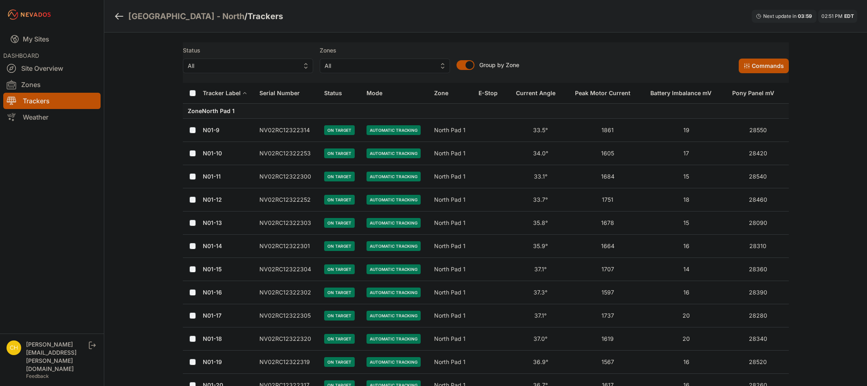  Describe the element at coordinates (540, 200) in the screenshot. I see `td: 33.7°` at that location.